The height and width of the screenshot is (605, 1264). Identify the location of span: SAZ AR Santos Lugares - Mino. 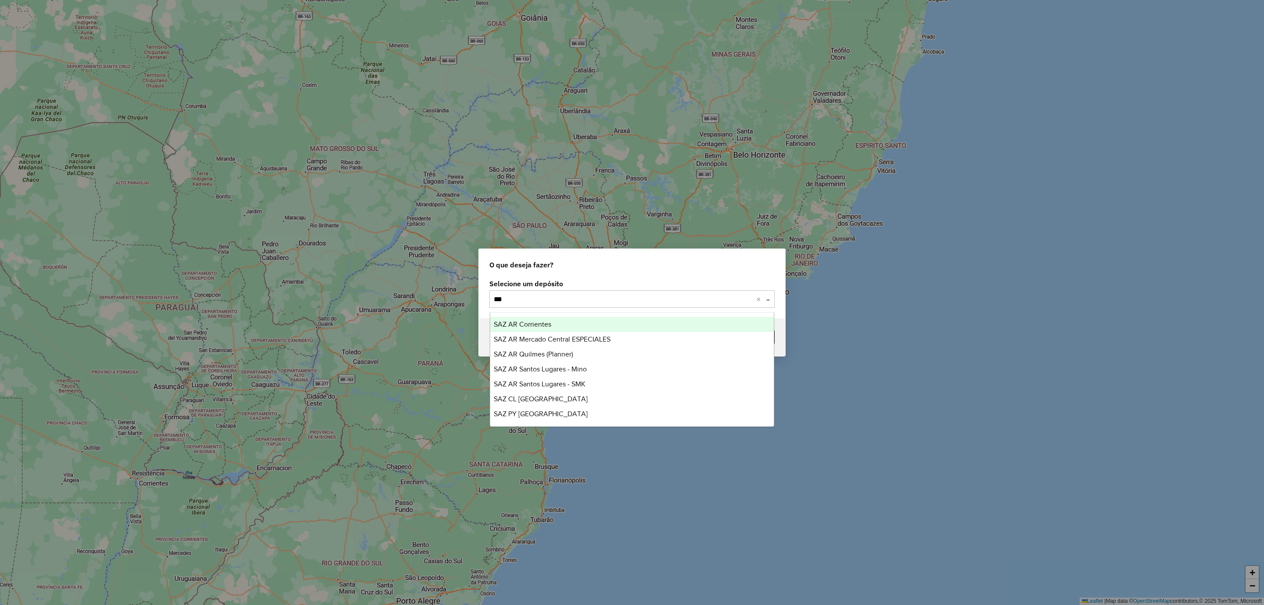
(540, 369).